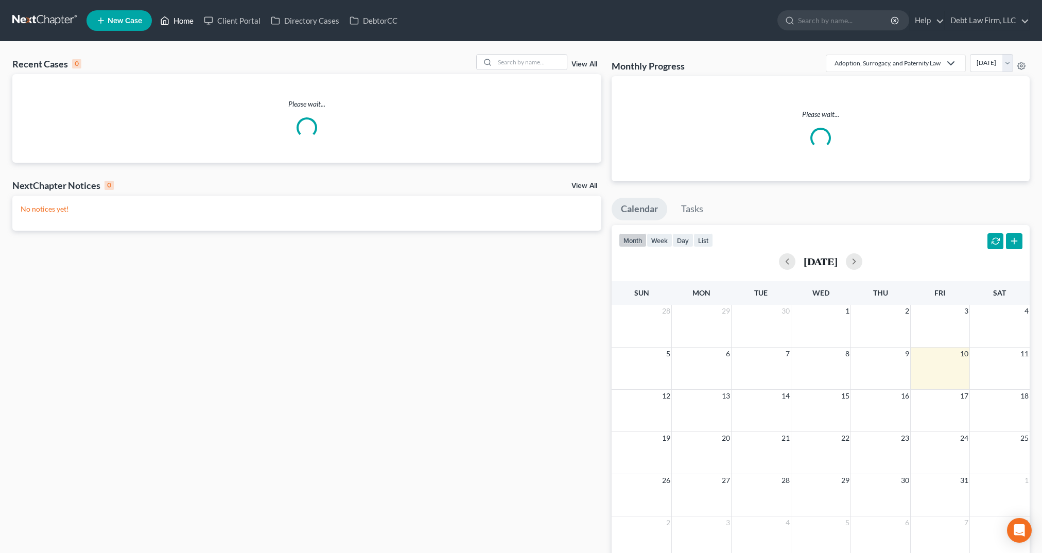 The image size is (1042, 553). What do you see at coordinates (964, 438) in the screenshot?
I see `span: 24` at bounding box center [964, 438].